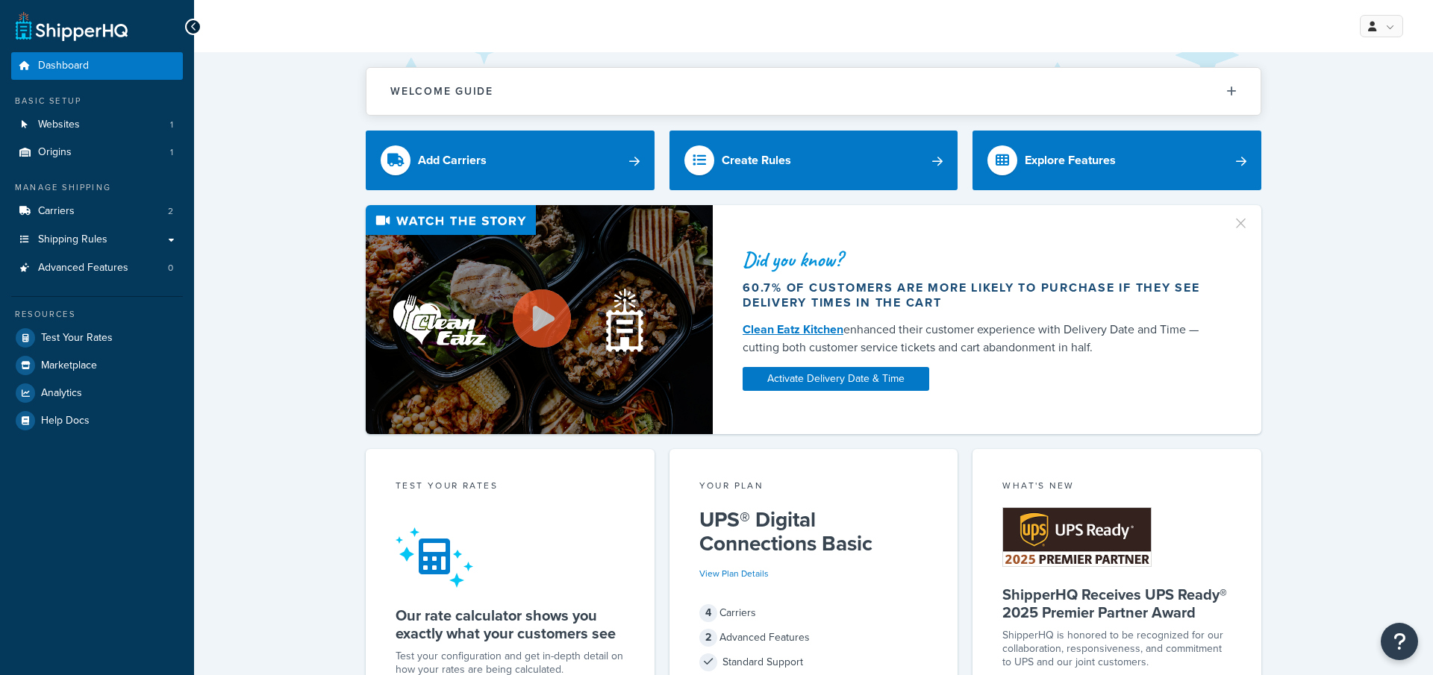 Image resolution: width=1433 pixels, height=675 pixels. Describe the element at coordinates (69, 366) in the screenshot. I see `span: Marketplace` at that location.